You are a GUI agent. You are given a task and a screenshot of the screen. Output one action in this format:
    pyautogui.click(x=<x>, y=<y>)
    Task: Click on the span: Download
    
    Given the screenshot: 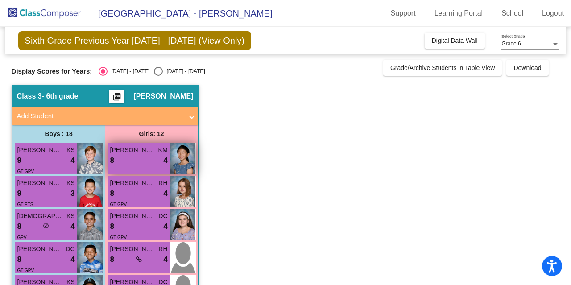 What is the action you would take?
    pyautogui.click(x=527, y=68)
    